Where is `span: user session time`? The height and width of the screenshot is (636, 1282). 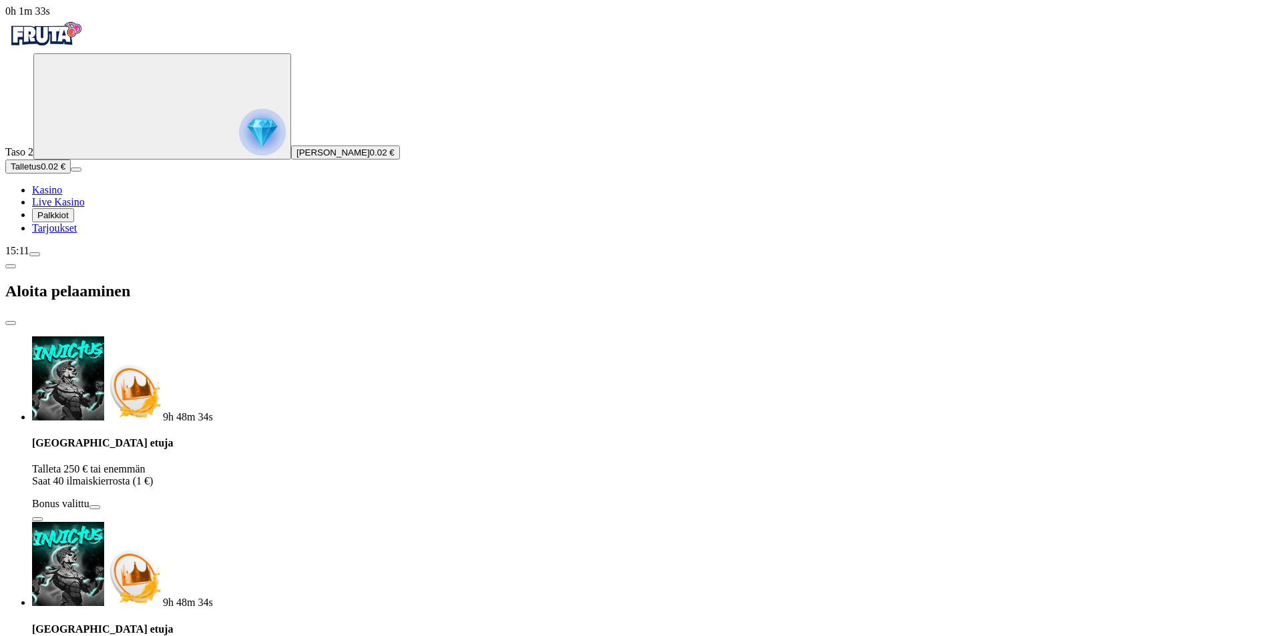 span: user session time is located at coordinates (27, 11).